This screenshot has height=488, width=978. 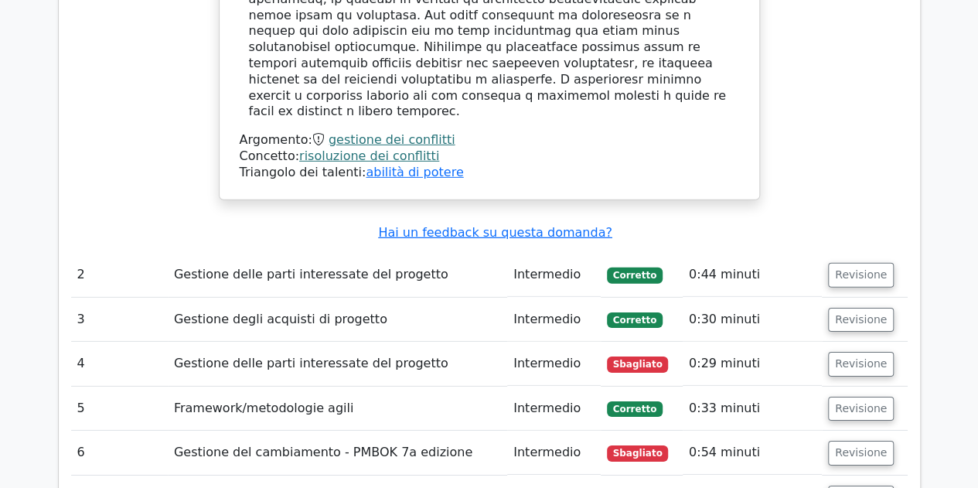 What do you see at coordinates (415, 172) in the screenshot?
I see `font: abilità di potere` at bounding box center [415, 172].